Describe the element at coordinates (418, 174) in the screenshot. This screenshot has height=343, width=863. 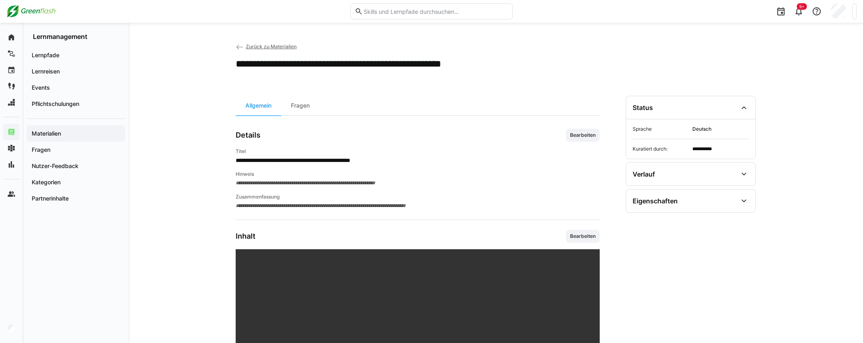
I see `h4: Hinweis` at that location.